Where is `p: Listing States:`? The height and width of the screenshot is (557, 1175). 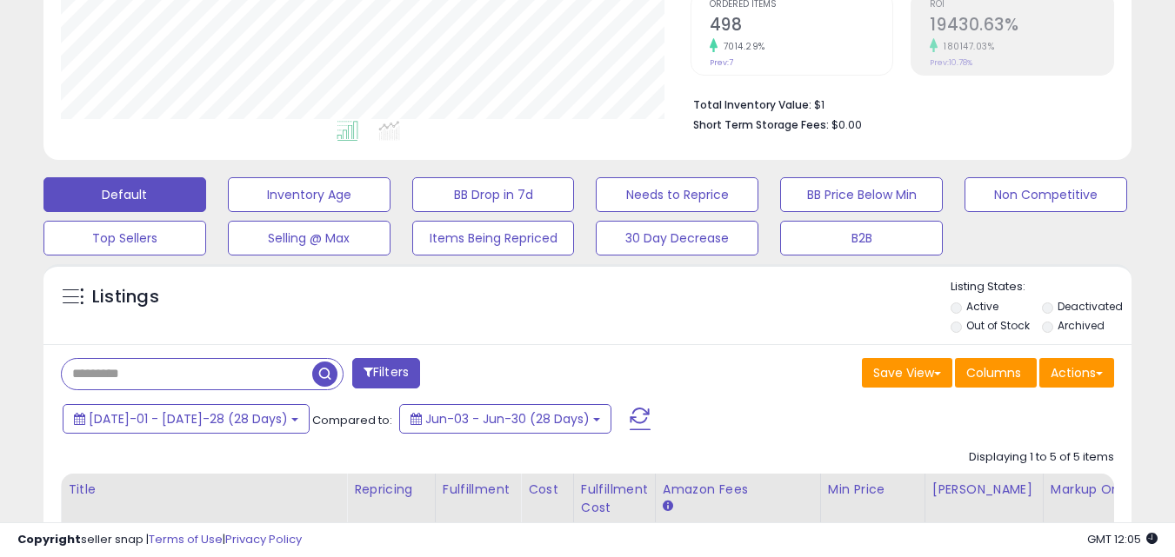 p: Listing States: is located at coordinates (1041, 287).